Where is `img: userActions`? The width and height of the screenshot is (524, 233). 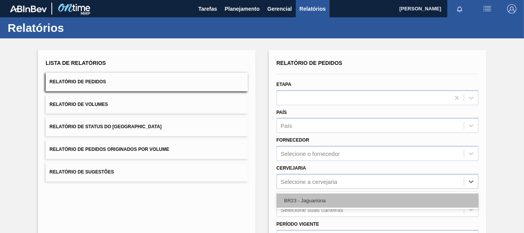
img: userActions is located at coordinates (487, 9).